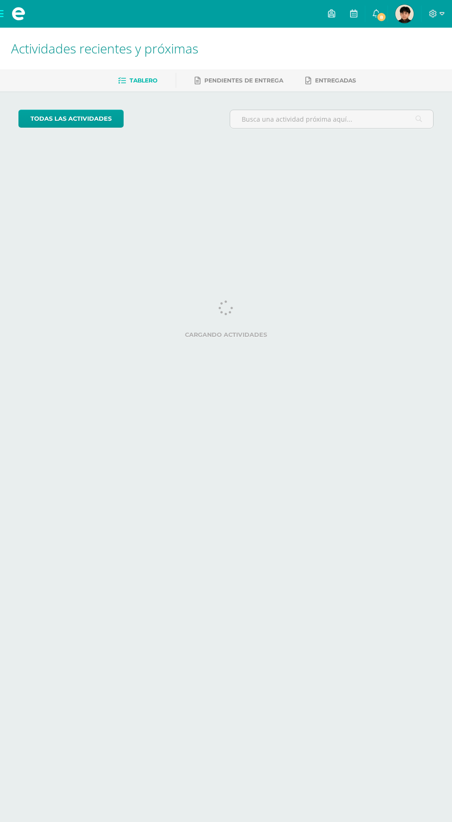 Image resolution: width=452 pixels, height=822 pixels. I want to click on a: Entregadas, so click(330, 81).